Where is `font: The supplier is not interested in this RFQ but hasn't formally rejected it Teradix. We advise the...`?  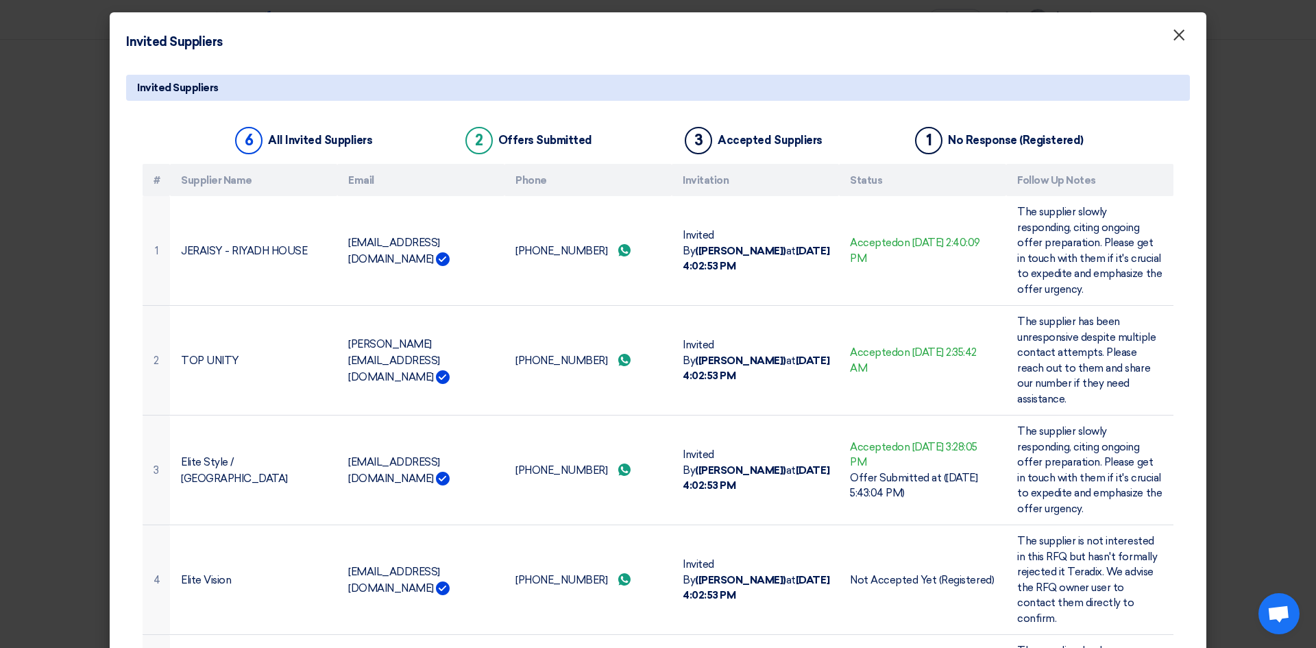
font: The supplier is not interested in this RFQ but hasn't formally rejected it Teradix. We advise the... is located at coordinates (1087, 579).